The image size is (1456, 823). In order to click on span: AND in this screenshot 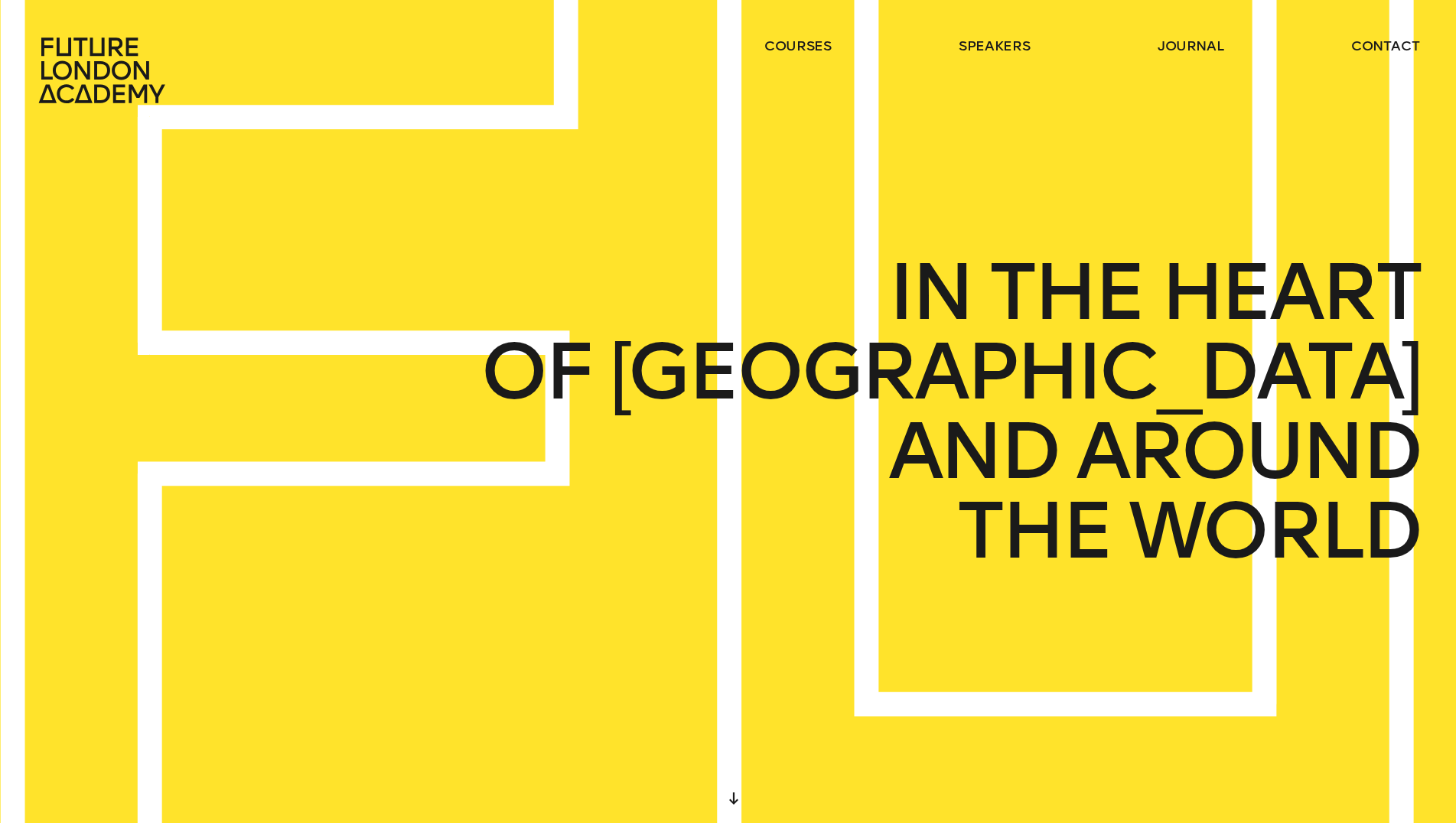, I will do `click(973, 451)`.